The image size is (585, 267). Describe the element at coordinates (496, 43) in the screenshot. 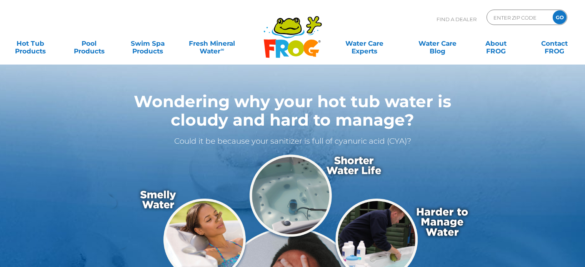

I see `a: AboutFROG` at that location.